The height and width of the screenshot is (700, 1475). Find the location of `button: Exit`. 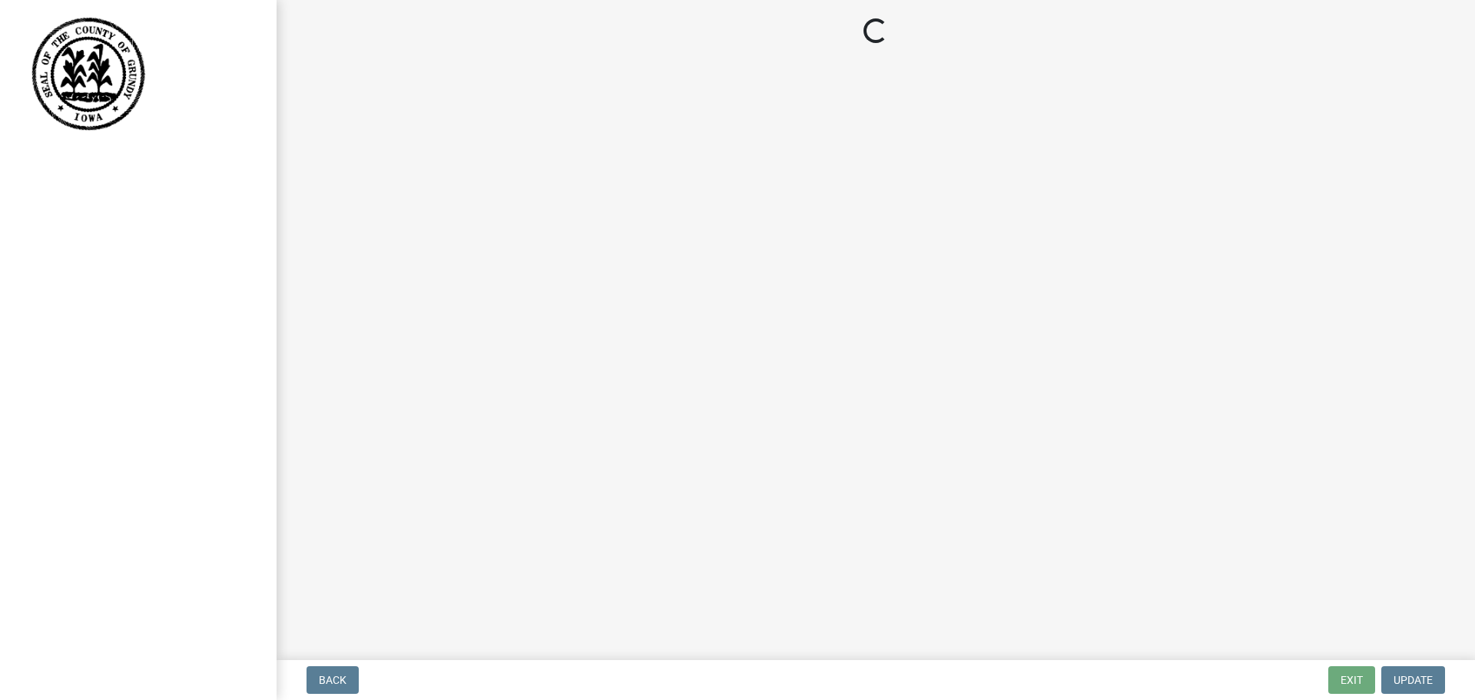

button: Exit is located at coordinates (1351, 680).